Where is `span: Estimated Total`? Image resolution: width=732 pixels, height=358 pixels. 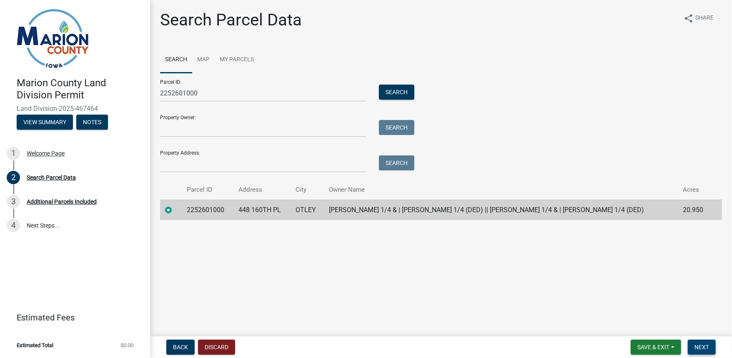 span: Estimated Total is located at coordinates (35, 345).